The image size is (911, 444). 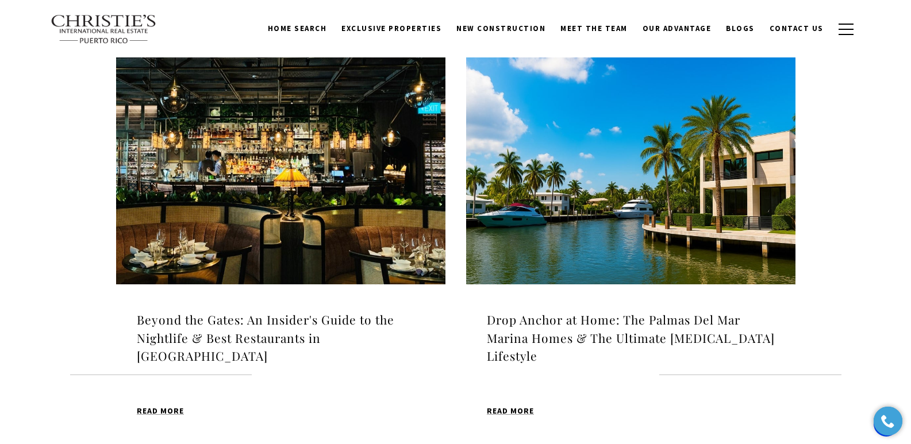 I want to click on span: Our Advantage, so click(x=677, y=28).